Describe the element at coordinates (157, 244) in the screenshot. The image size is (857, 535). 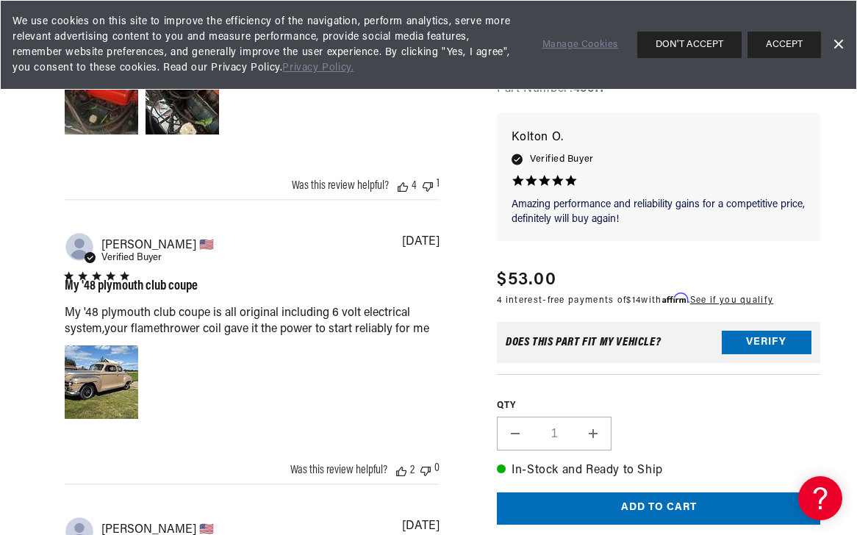
I see `span: alex s.` at that location.